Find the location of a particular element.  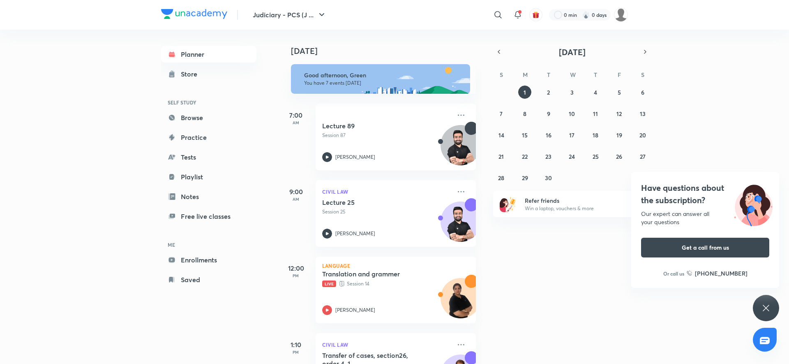

h5: Translation and grammer is located at coordinates (373, 274).